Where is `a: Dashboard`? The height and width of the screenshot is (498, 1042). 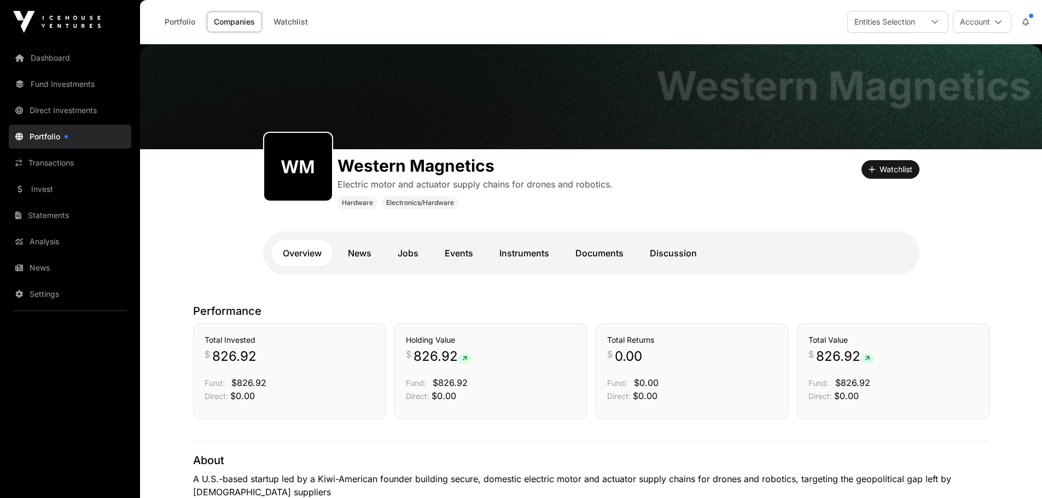 a: Dashboard is located at coordinates (70, 58).